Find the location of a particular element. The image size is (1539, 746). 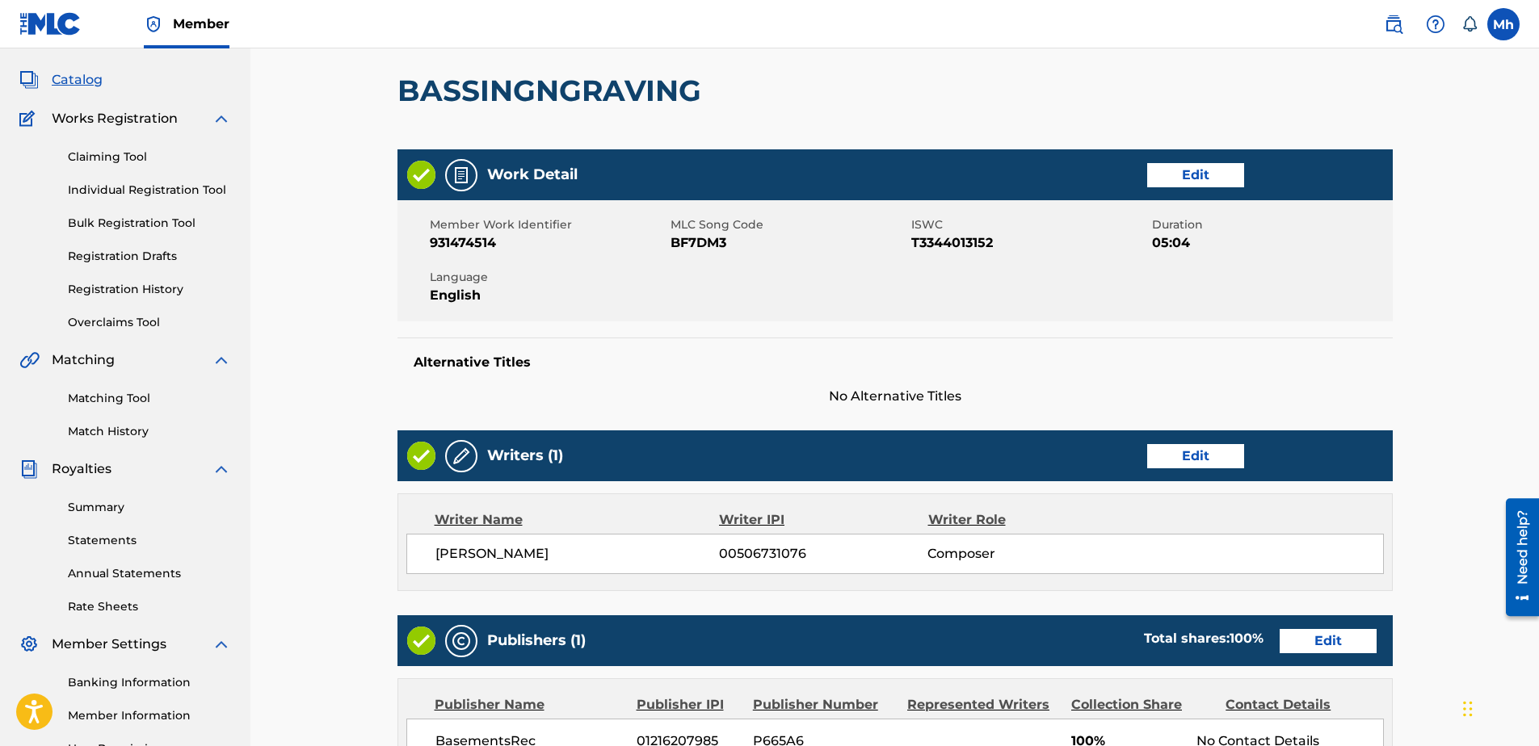

div: Writer IPI is located at coordinates (823, 520).